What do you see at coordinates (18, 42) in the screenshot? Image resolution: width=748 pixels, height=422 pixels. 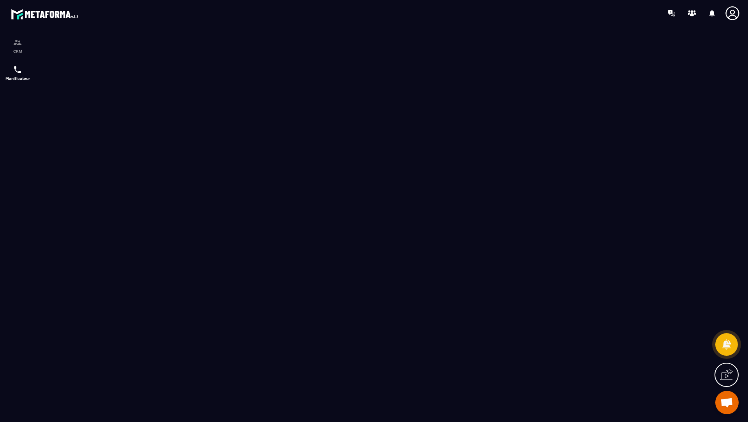 I see `img: formation` at bounding box center [18, 42].